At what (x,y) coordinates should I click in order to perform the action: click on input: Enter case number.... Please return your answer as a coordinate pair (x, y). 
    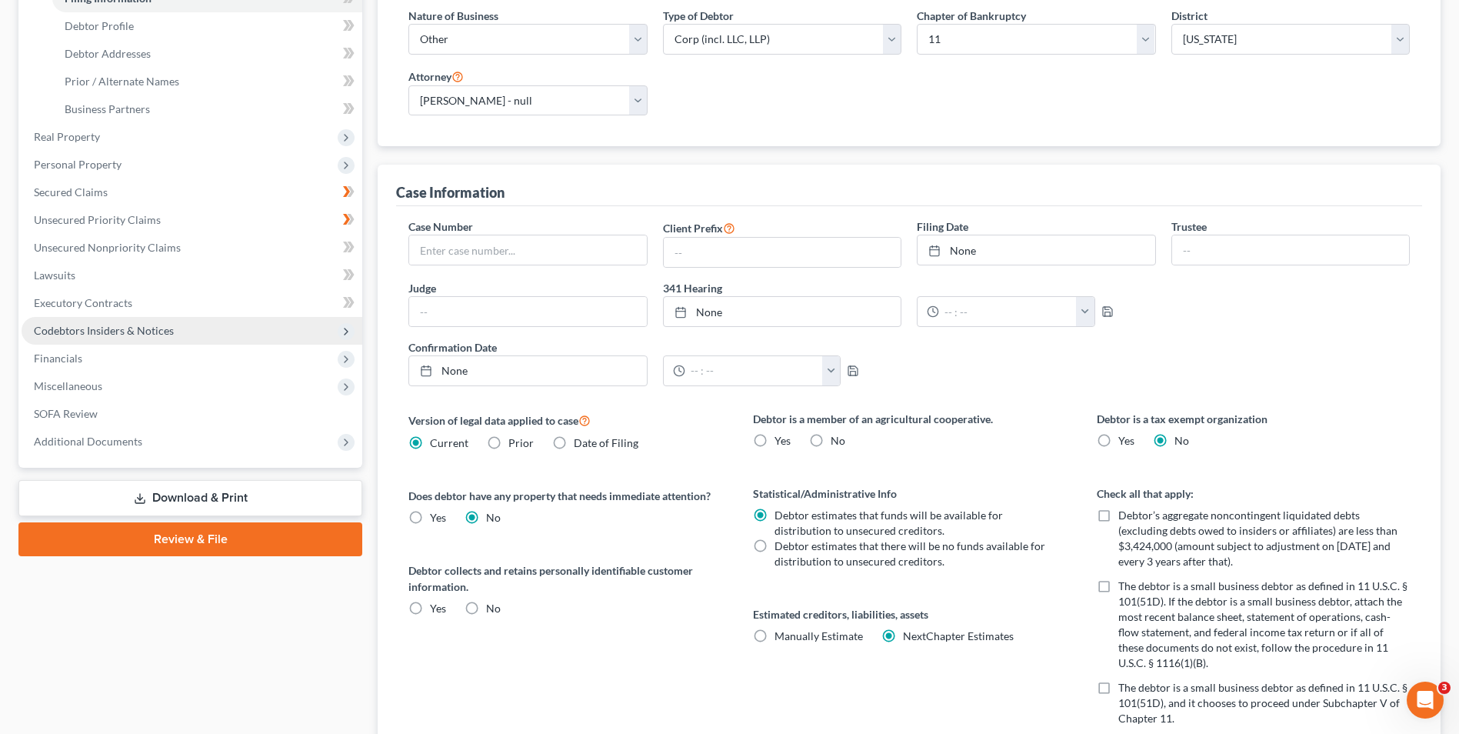
    Looking at the image, I should click on (527, 250).